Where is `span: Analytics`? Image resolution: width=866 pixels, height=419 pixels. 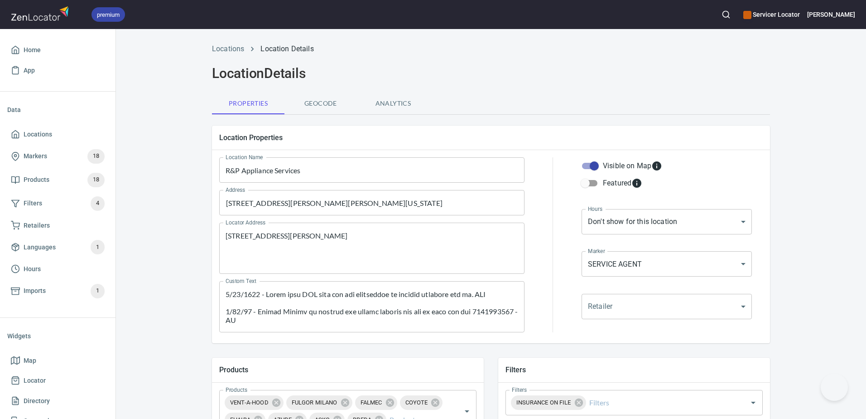 span: Analytics is located at coordinates (393, 103).